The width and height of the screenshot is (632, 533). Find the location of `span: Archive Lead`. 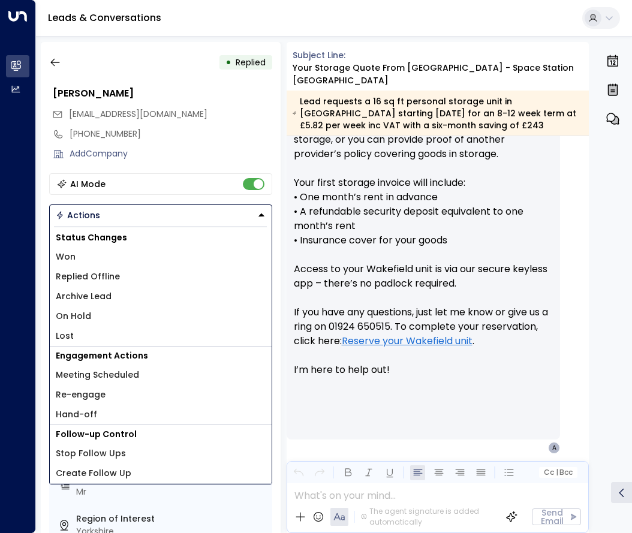

span: Archive Lead is located at coordinates (83, 296).